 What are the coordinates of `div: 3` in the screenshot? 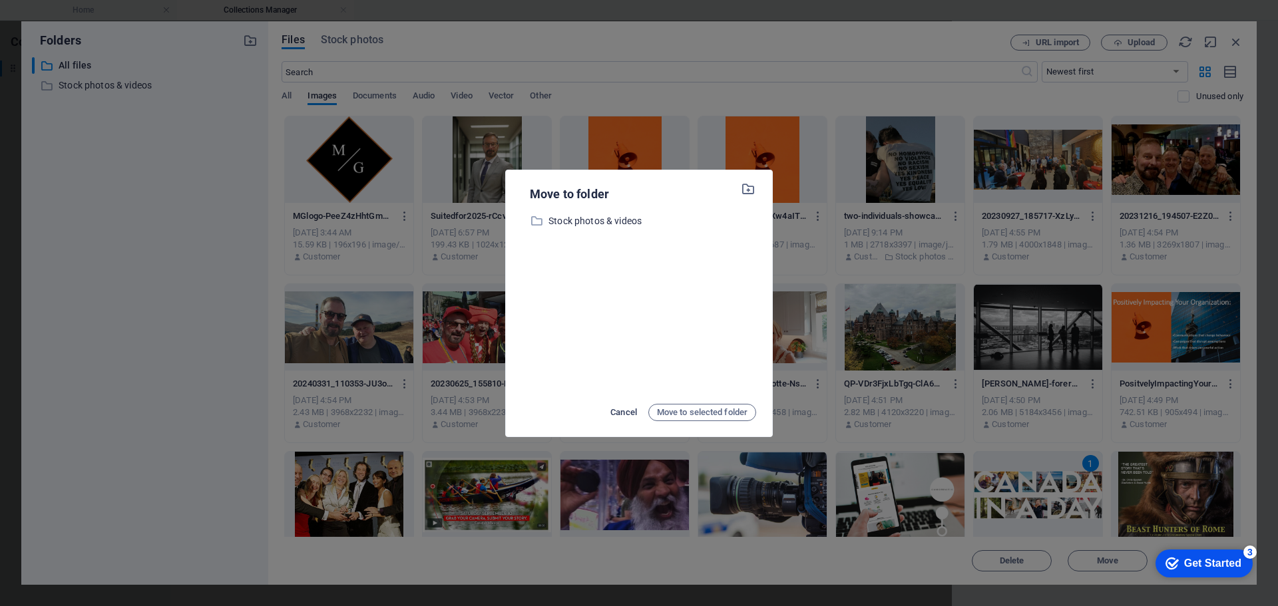 It's located at (105, 9).